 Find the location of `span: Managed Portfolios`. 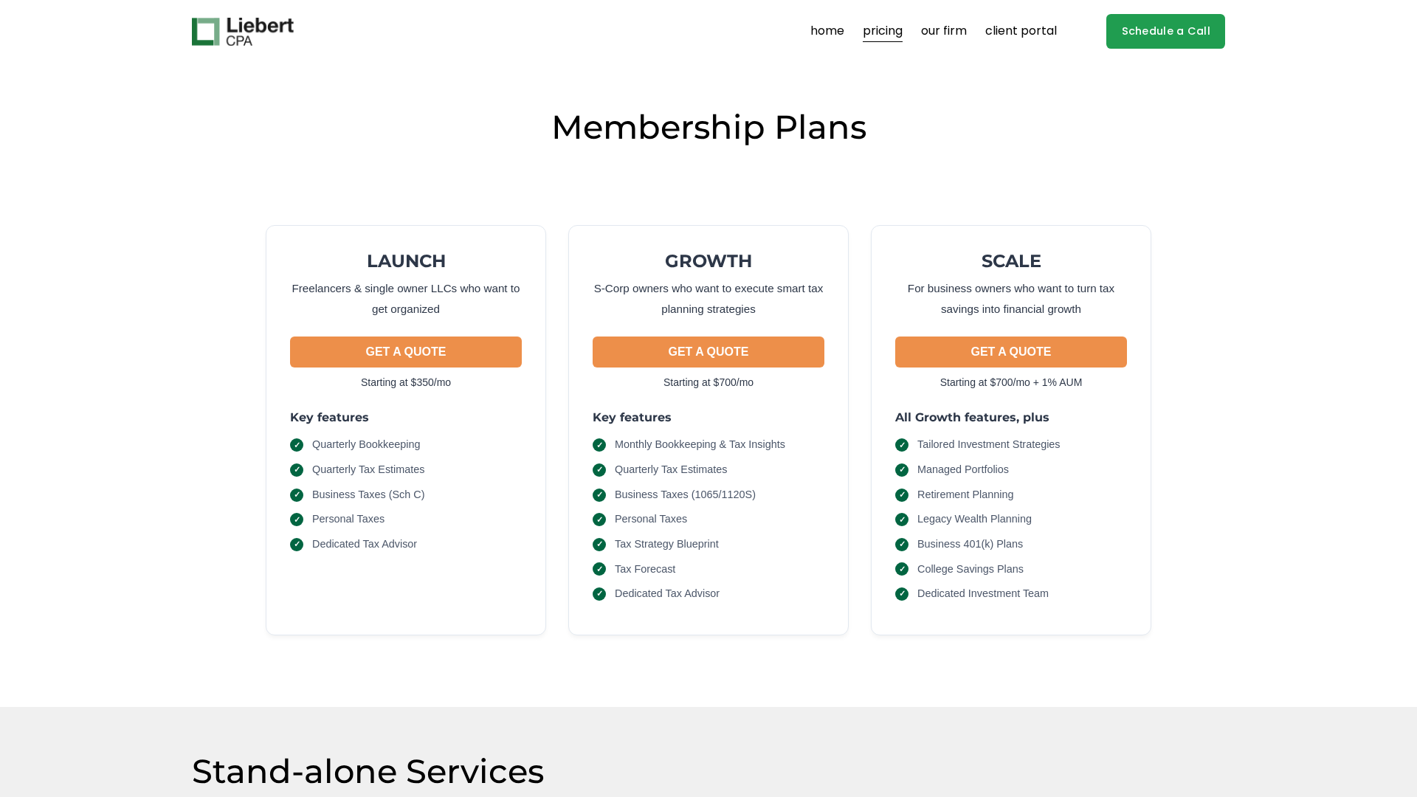

span: Managed Portfolios is located at coordinates (963, 470).